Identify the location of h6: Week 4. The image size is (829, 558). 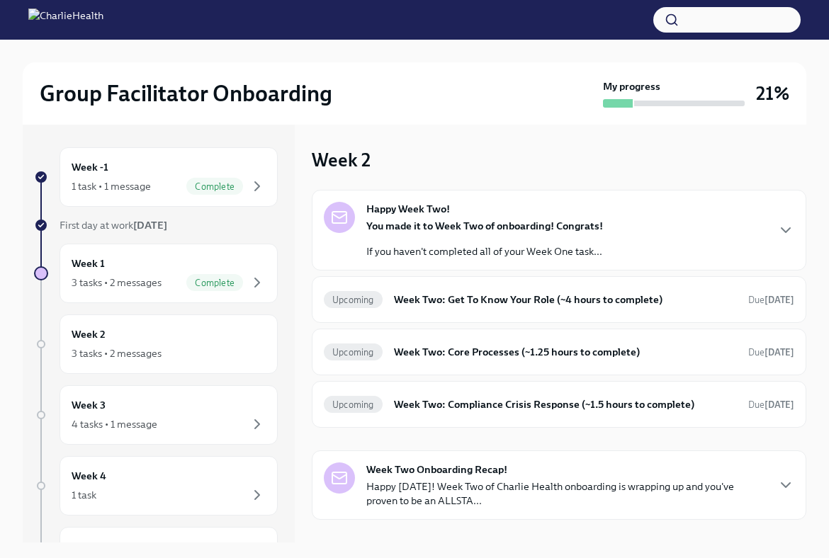
(89, 476).